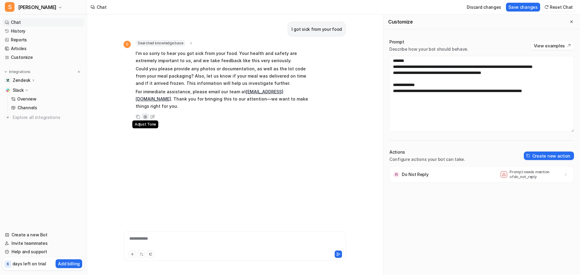 Image resolution: width=580 pixels, height=275 pixels. What do you see at coordinates (6, 72) in the screenshot?
I see `img: expand menu` at bounding box center [6, 72].